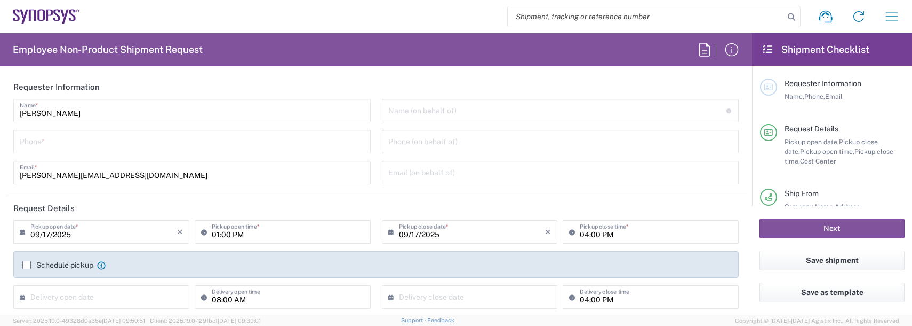  What do you see at coordinates (108, 50) in the screenshot?
I see `h2: Employee Non-Product Shipment Request` at bounding box center [108, 50].